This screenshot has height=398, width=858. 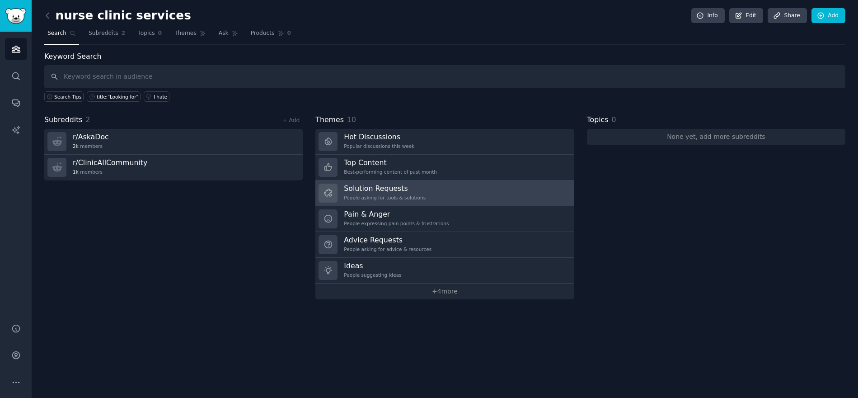 I want to click on a: Hot DiscussionsPopular discussions this week, so click(x=445, y=141).